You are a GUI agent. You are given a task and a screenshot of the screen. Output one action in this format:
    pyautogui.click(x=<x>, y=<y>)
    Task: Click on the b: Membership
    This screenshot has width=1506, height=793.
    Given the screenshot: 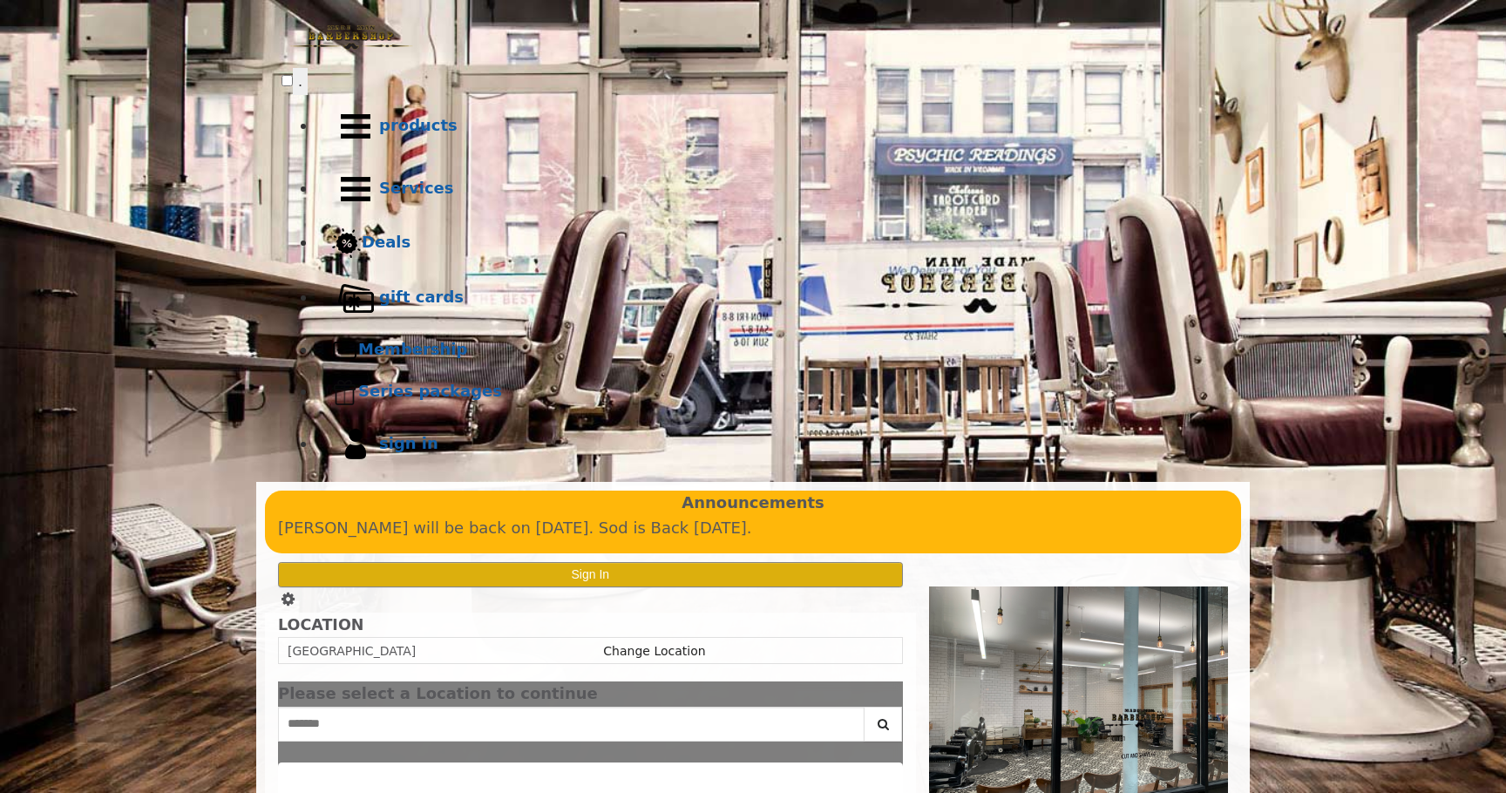 What is the action you would take?
    pyautogui.click(x=412, y=349)
    